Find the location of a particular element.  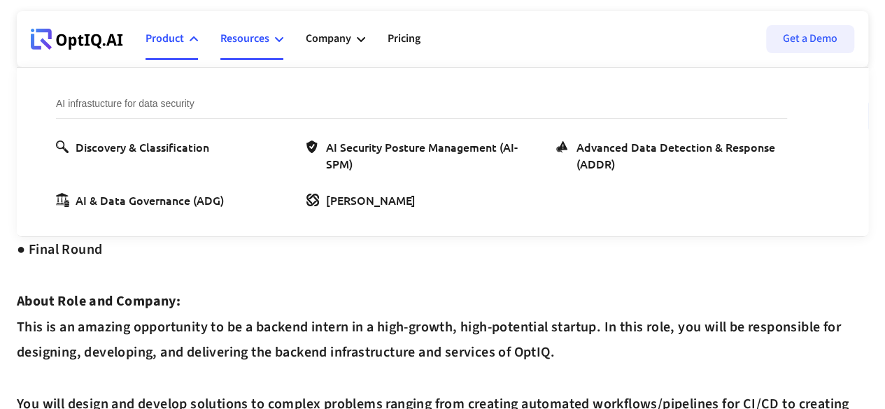

a: AI Security Posture Management (AI-SPM) is located at coordinates (422, 155).